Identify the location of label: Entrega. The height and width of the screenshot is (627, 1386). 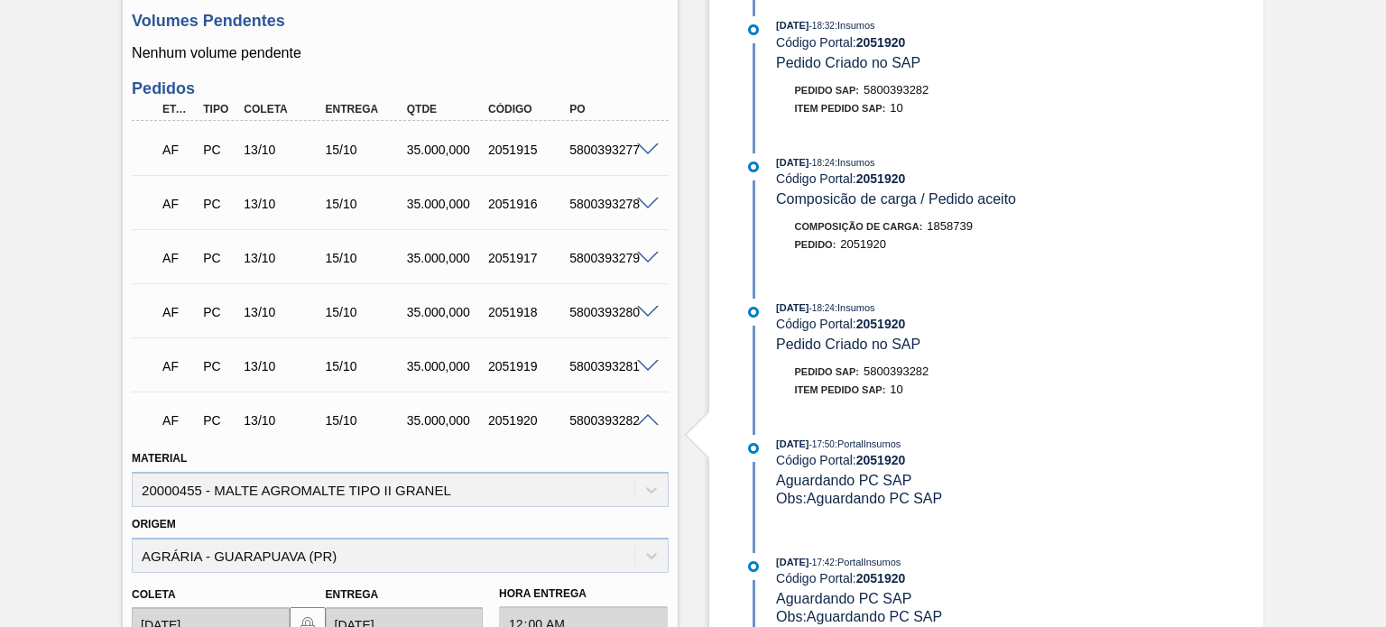
(352, 595).